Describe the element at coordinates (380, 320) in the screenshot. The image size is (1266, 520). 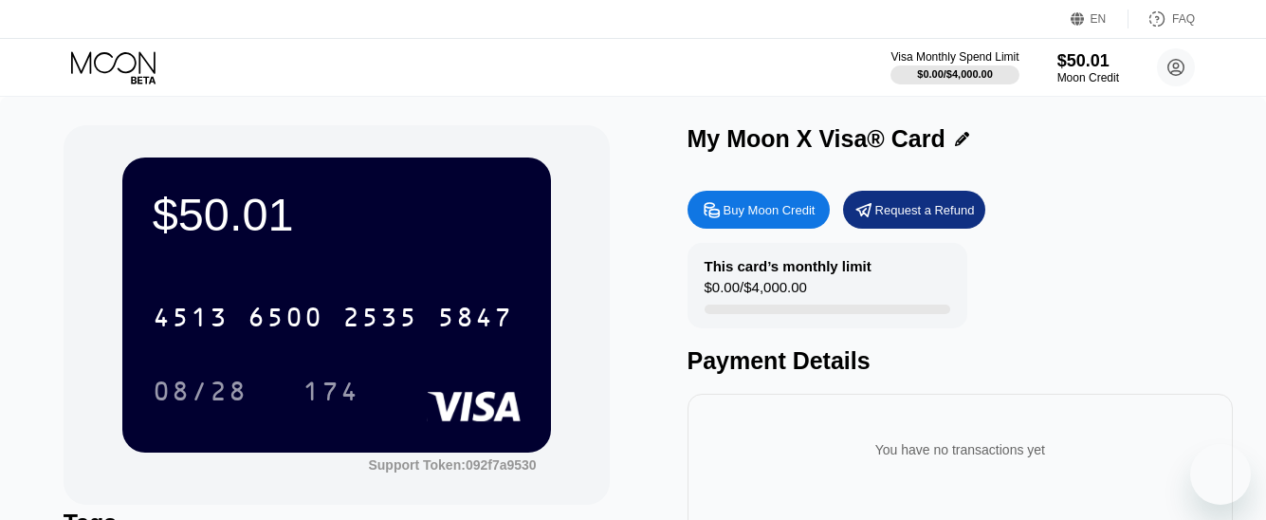
I see `div: 2535` at that location.